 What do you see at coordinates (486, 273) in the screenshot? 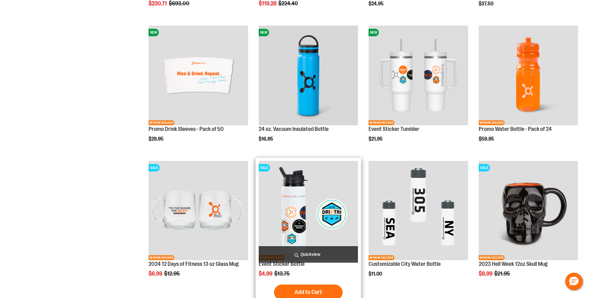
I see `span: $8.99` at bounding box center [486, 273].